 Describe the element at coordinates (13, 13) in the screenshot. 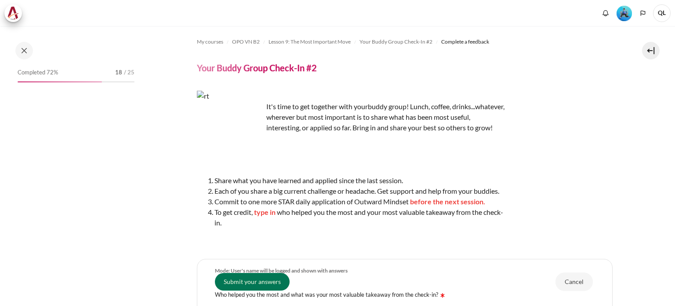

I see `img: Architeck` at that location.